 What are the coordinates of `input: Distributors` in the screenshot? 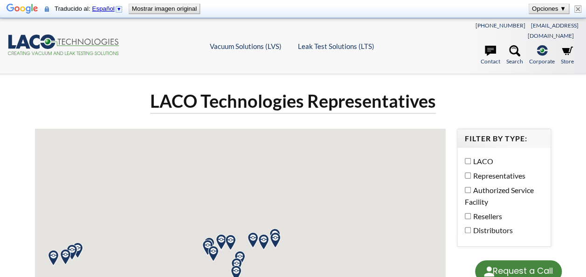 It's located at (468, 230).